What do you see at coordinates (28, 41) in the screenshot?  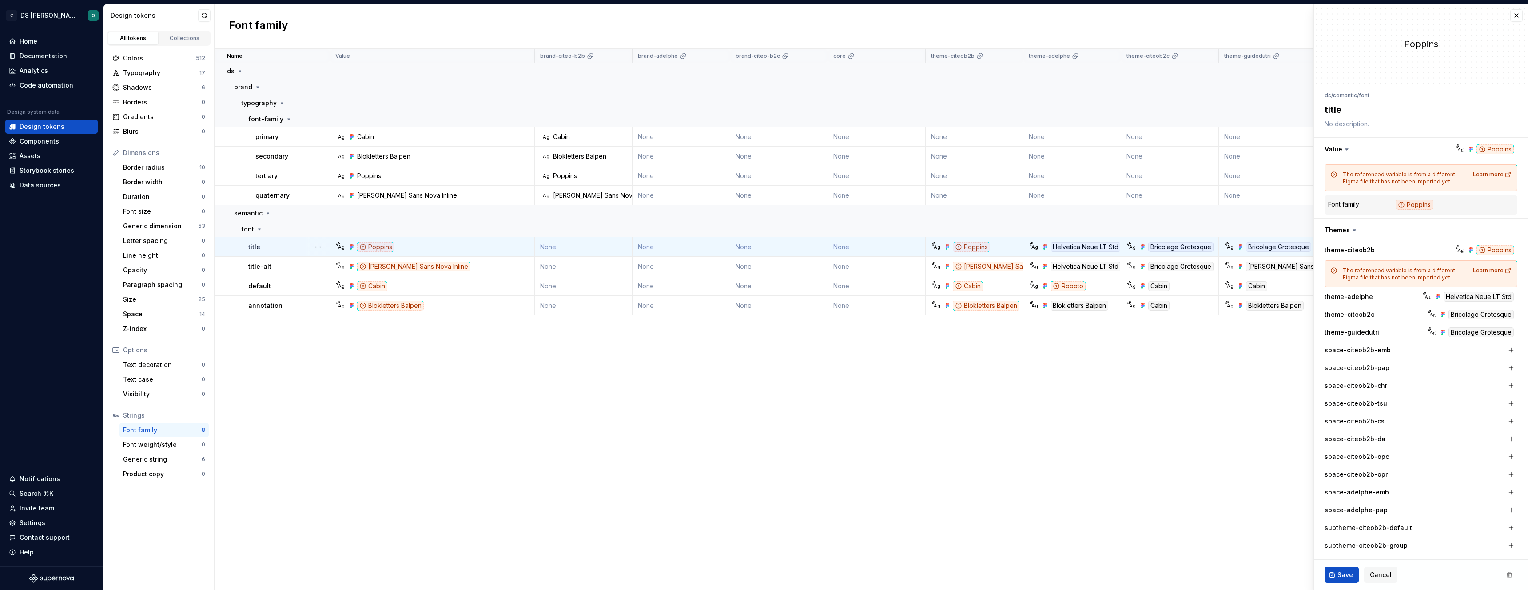 I see `div: Home` at bounding box center [28, 41].